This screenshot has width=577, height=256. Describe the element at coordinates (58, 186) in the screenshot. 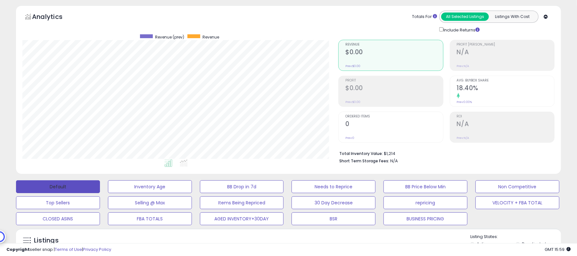

I see `button: Default` at that location.